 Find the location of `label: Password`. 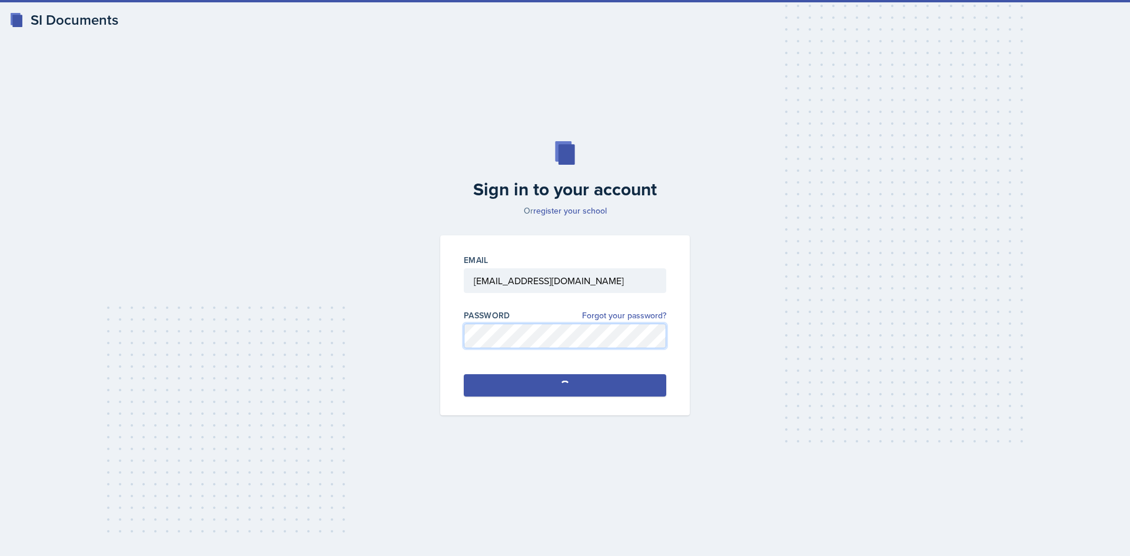

label: Password is located at coordinates (487, 316).